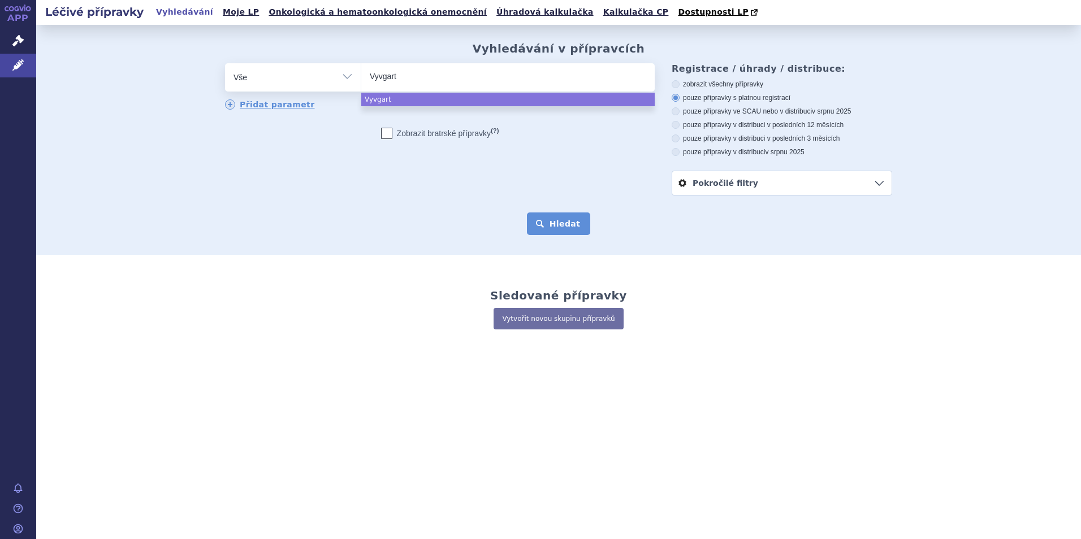  I want to click on label: pouze přípravky v distribuci v posledních 3 měsících, so click(782, 138).